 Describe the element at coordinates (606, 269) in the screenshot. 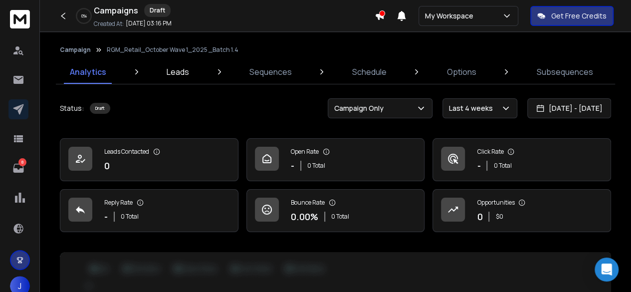

I see `div: Open Intercom Messenger` at that location.